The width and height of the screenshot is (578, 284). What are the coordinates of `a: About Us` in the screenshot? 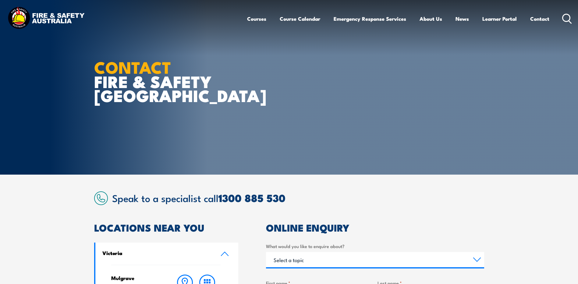 It's located at (431, 19).